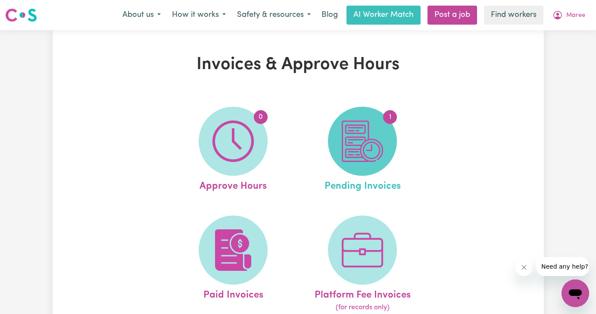 This screenshot has height=314, width=596. Describe the element at coordinates (141, 15) in the screenshot. I see `button: About us` at that location.